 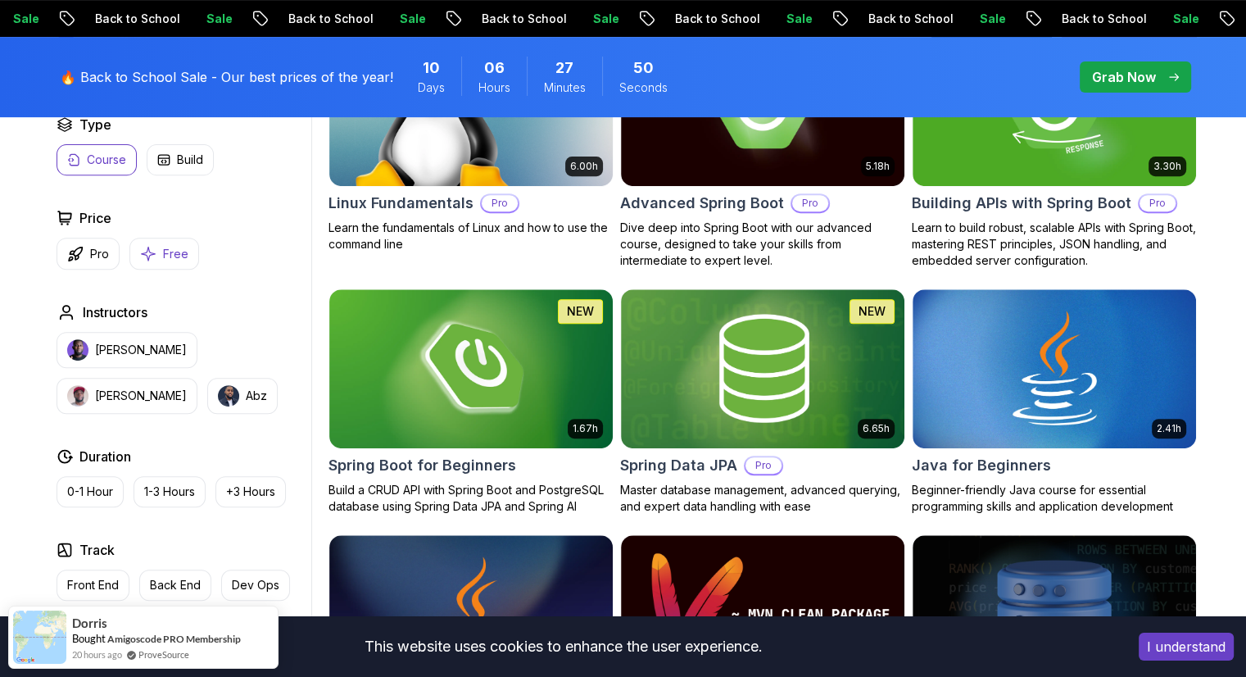 I want to click on a: Spring Boot for Beginners card1.67hNEWSpring Boot for BeginnersBuild a CRUD API with Spring Boot ..., so click(x=471, y=402).